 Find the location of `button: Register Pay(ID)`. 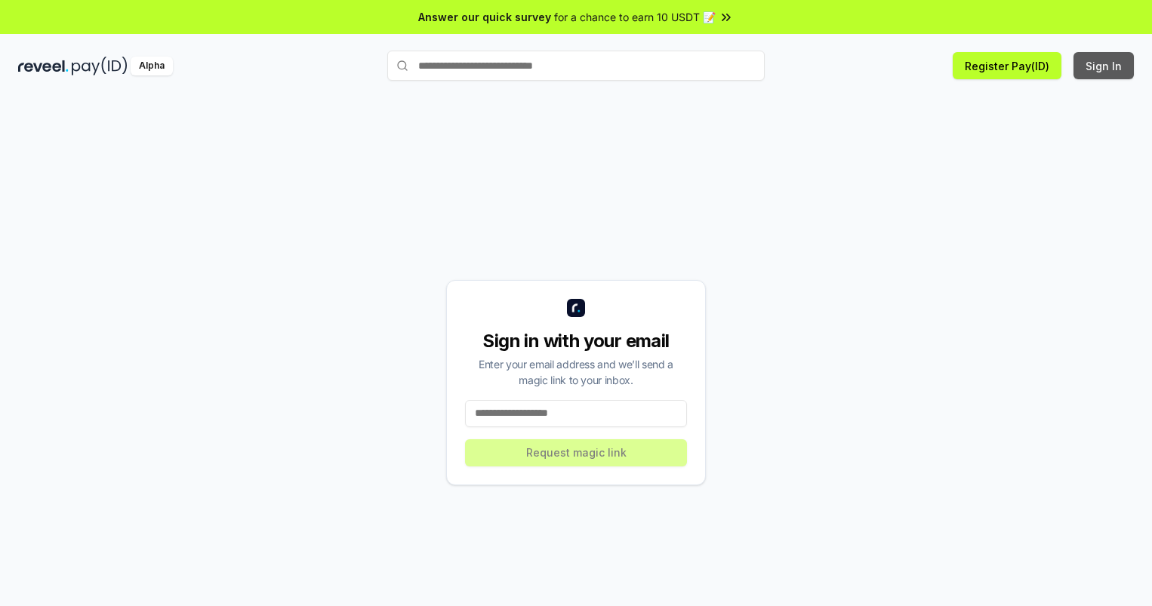

button: Register Pay(ID) is located at coordinates (1007, 66).